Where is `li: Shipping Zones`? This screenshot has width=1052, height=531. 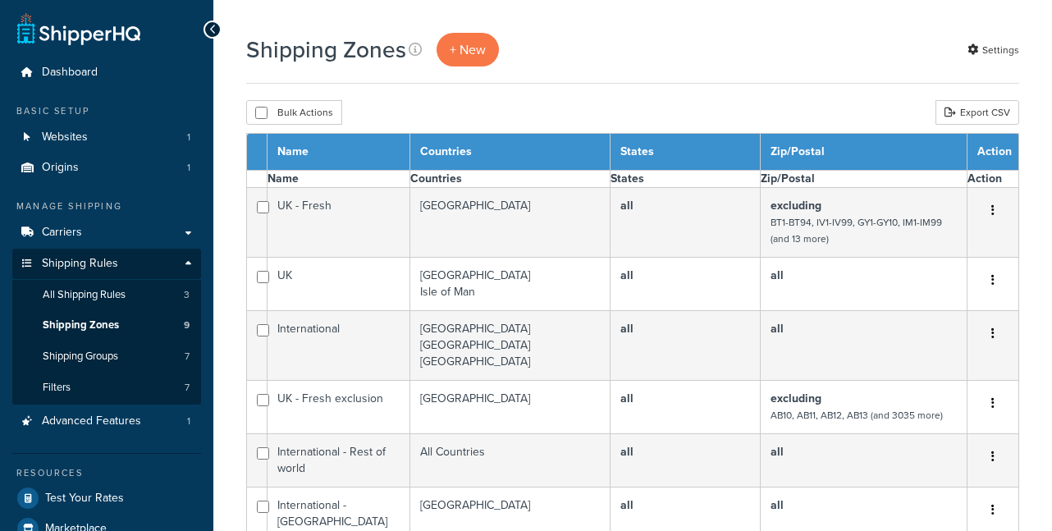 li: Shipping Zones is located at coordinates (107, 325).